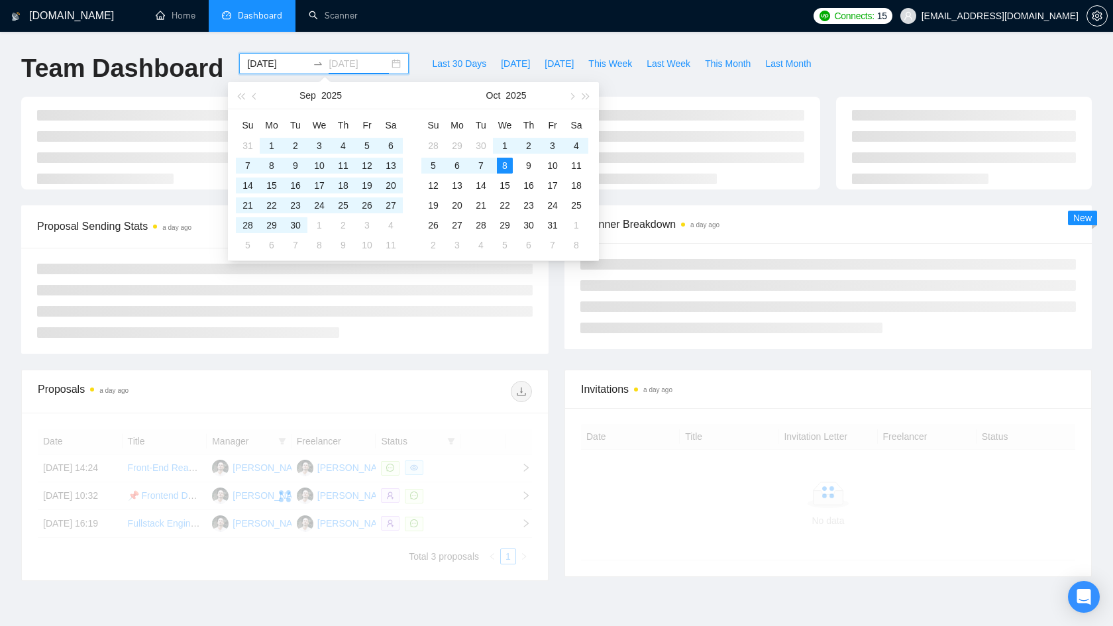  What do you see at coordinates (433, 225) in the screenshot?
I see `div: 26` at bounding box center [433, 225].